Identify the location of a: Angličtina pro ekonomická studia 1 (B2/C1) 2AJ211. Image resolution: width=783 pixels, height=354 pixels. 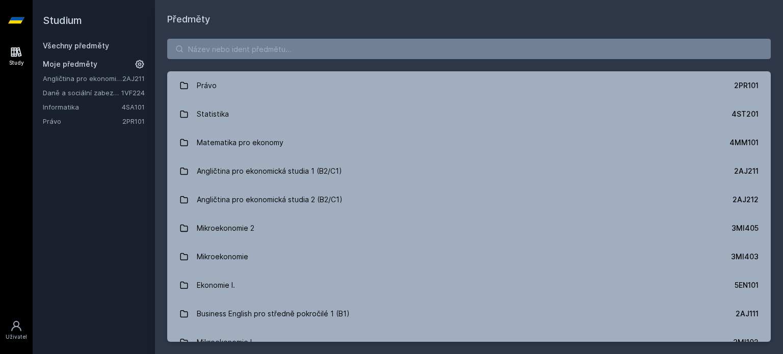
(469, 171).